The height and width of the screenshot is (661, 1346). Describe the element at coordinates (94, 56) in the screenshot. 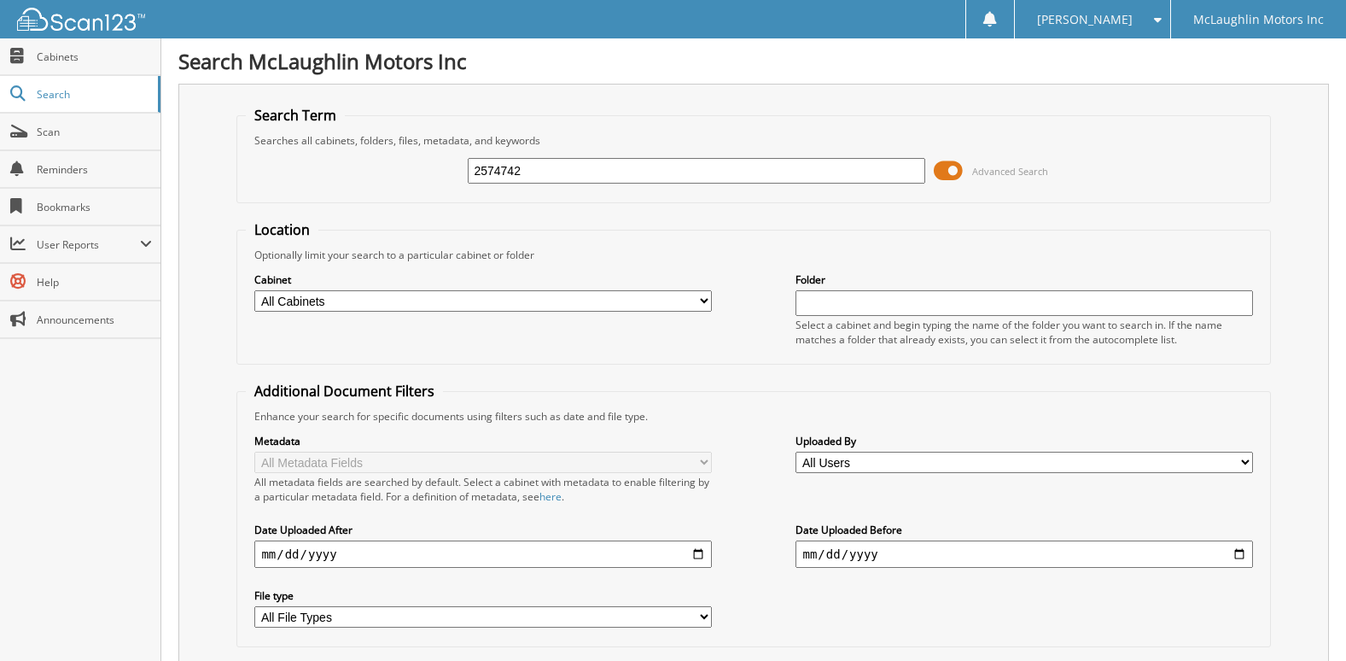

I see `span: Cabinets` at that location.